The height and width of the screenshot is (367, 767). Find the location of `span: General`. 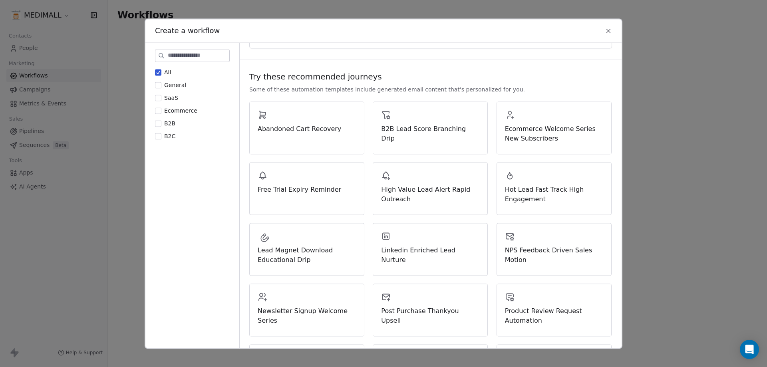

span: General is located at coordinates (175, 85).